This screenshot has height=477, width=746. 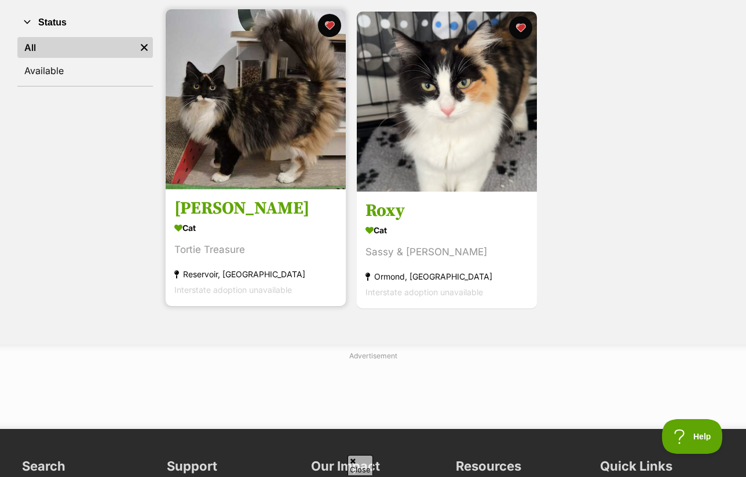 I want to click on a: All, so click(x=76, y=47).